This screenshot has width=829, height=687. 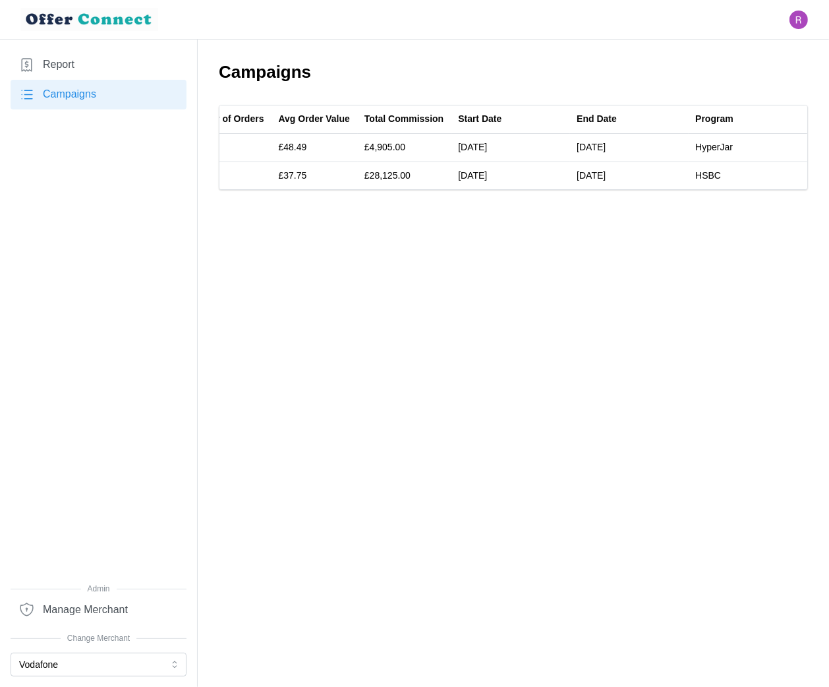 I want to click on div: Avg Order Value, so click(x=314, y=119).